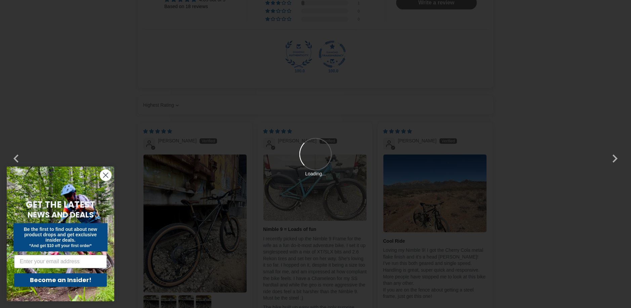 The height and width of the screenshot is (308, 631). Describe the element at coordinates (60, 245) in the screenshot. I see `span: *And get $10 off your first order*` at that location.